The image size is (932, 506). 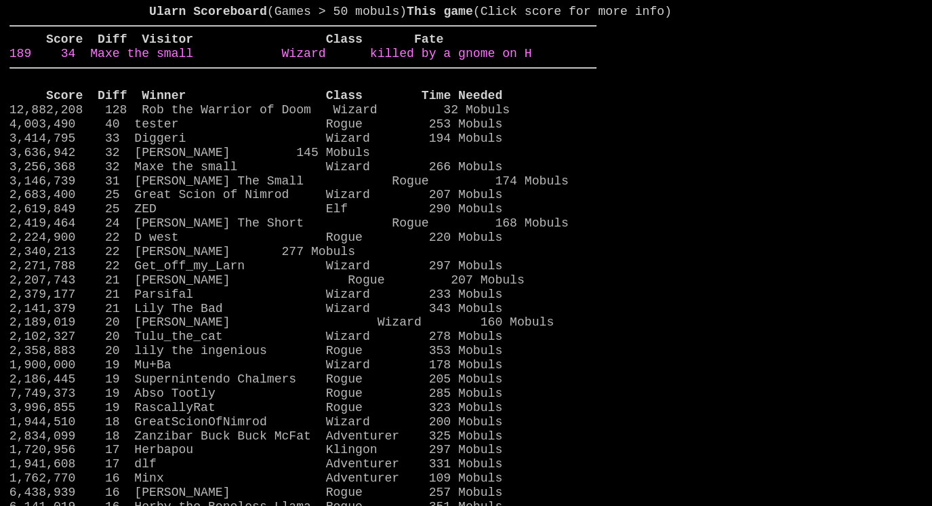 I want to click on a: 7,749,373 19 Abso Tootly Rogue 285 Mobuls, so click(x=256, y=393).